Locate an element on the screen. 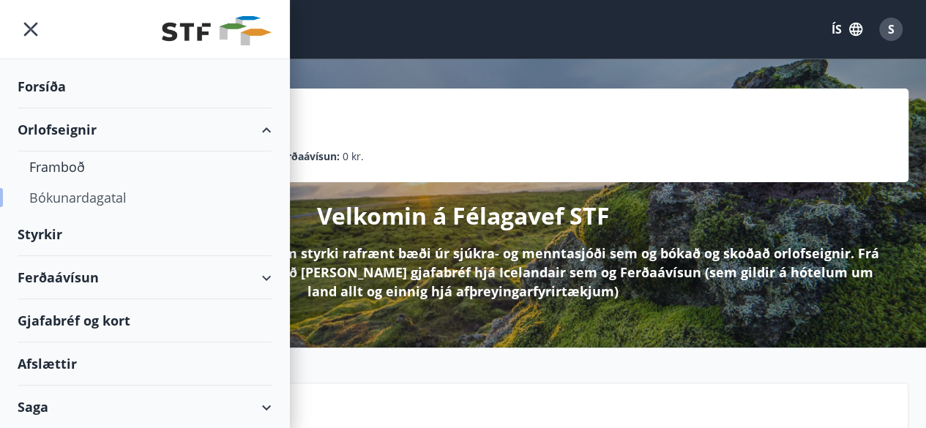  span: S is located at coordinates (891, 29).